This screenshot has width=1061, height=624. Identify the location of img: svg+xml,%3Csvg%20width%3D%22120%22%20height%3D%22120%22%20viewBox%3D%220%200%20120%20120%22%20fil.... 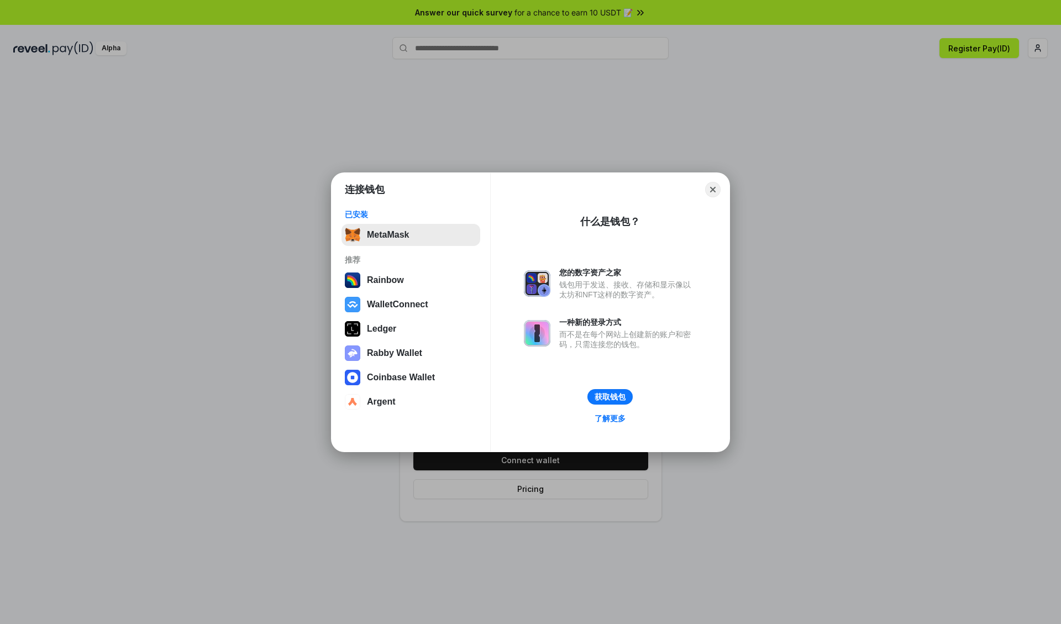
(353, 280).